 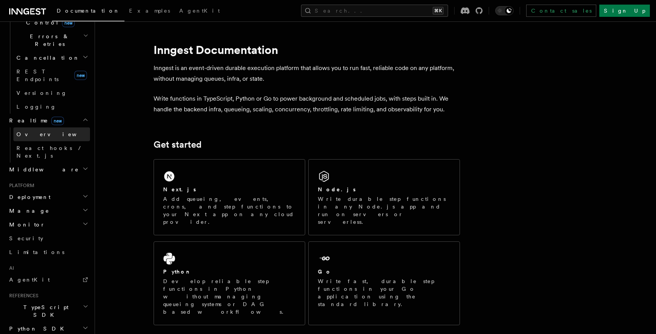 I want to click on p: Write functions in TypeScript, Python or Go to power background and scheduled jobs, with steps bu..., so click(x=307, y=104).